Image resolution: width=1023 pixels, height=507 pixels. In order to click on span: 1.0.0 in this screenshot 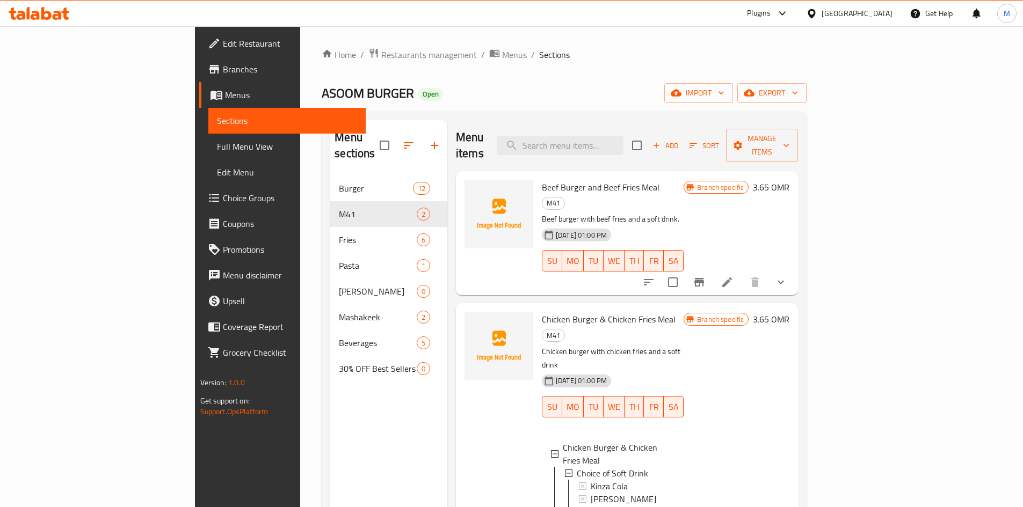, I will do `click(236, 383)`.